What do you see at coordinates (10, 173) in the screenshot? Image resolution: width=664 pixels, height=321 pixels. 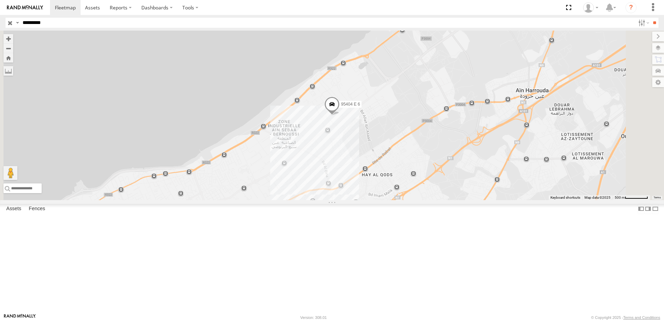 I see `button: Drag Pegman onto the map to open Street View` at bounding box center [10, 173].